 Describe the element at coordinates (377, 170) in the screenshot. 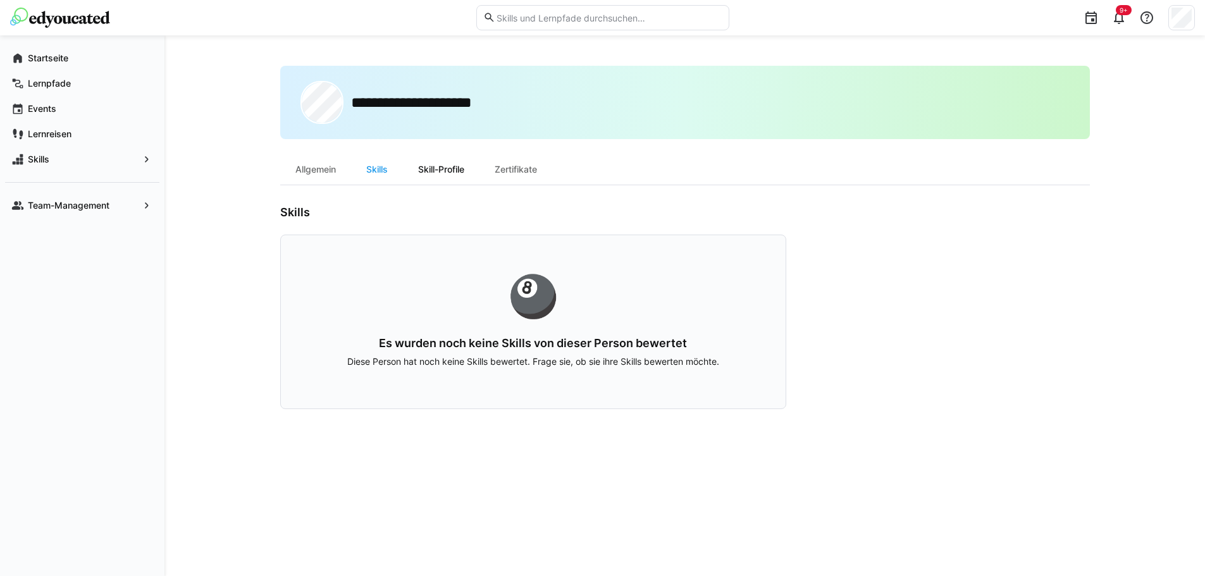

I see `div: Skills` at that location.